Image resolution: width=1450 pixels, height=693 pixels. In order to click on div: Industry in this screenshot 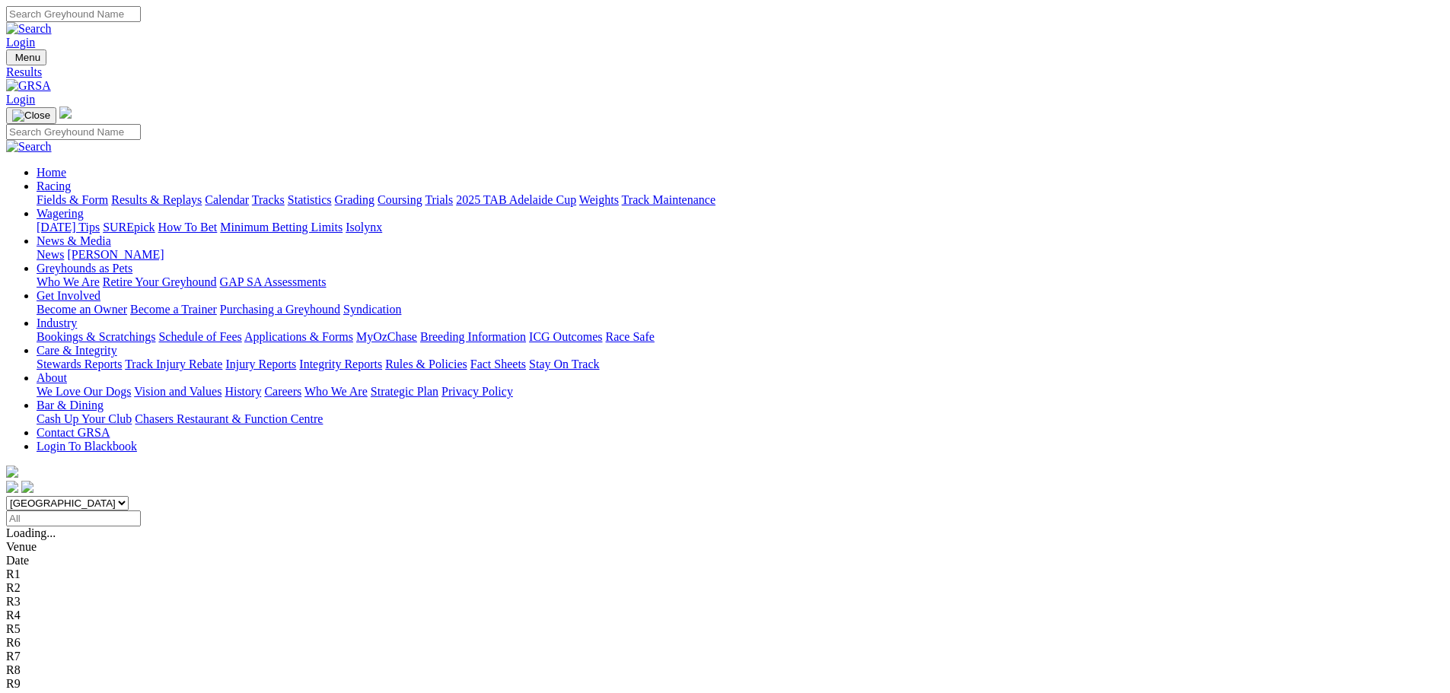, I will do `click(740, 337)`.